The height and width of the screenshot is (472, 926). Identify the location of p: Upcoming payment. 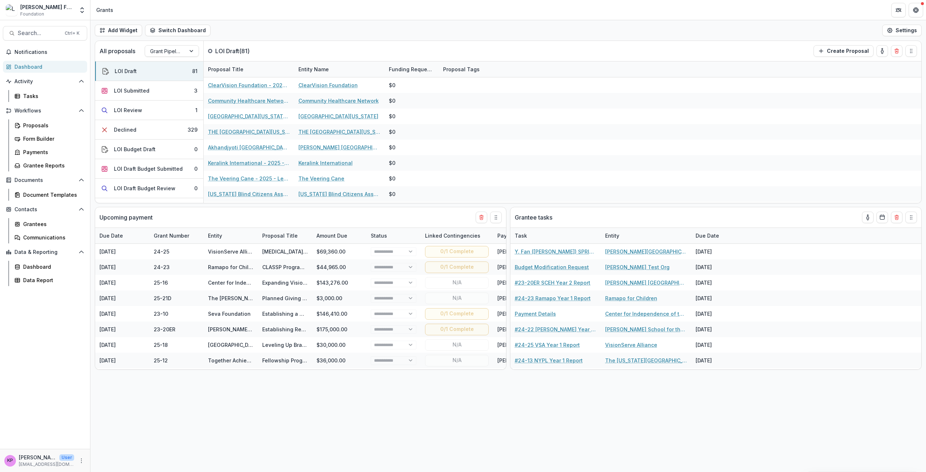
(126, 217).